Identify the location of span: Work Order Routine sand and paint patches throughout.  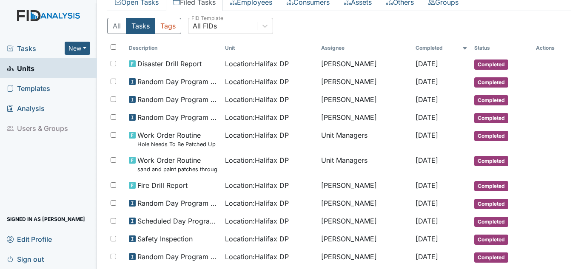
(178, 164).